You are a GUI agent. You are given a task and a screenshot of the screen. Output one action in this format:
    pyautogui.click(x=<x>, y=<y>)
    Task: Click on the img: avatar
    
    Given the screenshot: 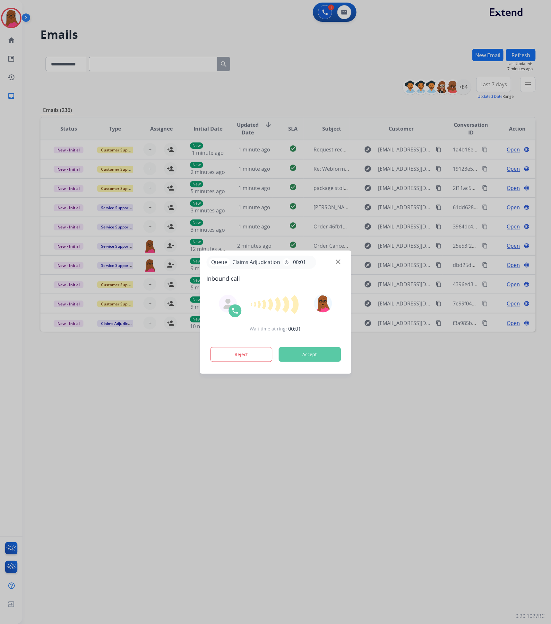 What is the action you would take?
    pyautogui.click(x=323, y=303)
    